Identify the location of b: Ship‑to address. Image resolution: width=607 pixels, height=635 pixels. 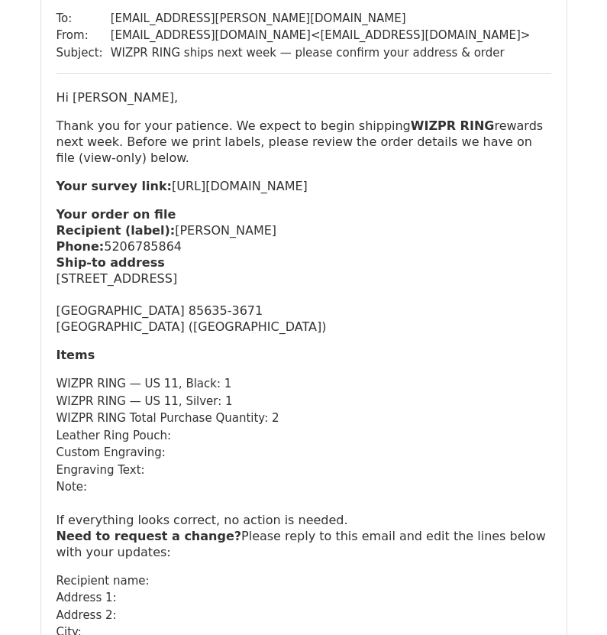
(111, 262).